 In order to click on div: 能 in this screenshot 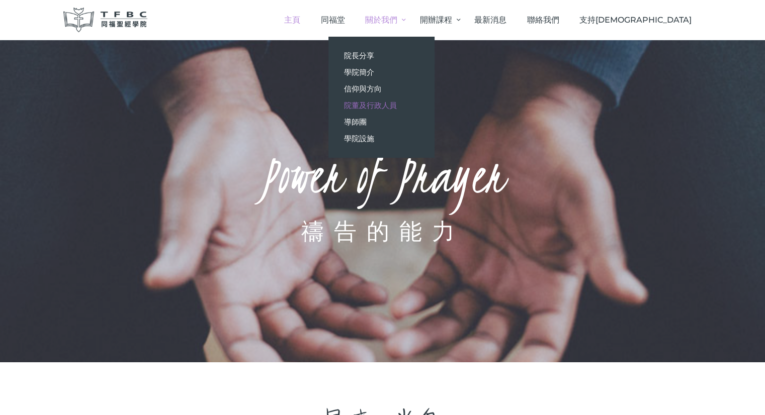, I will do `click(415, 231)`.